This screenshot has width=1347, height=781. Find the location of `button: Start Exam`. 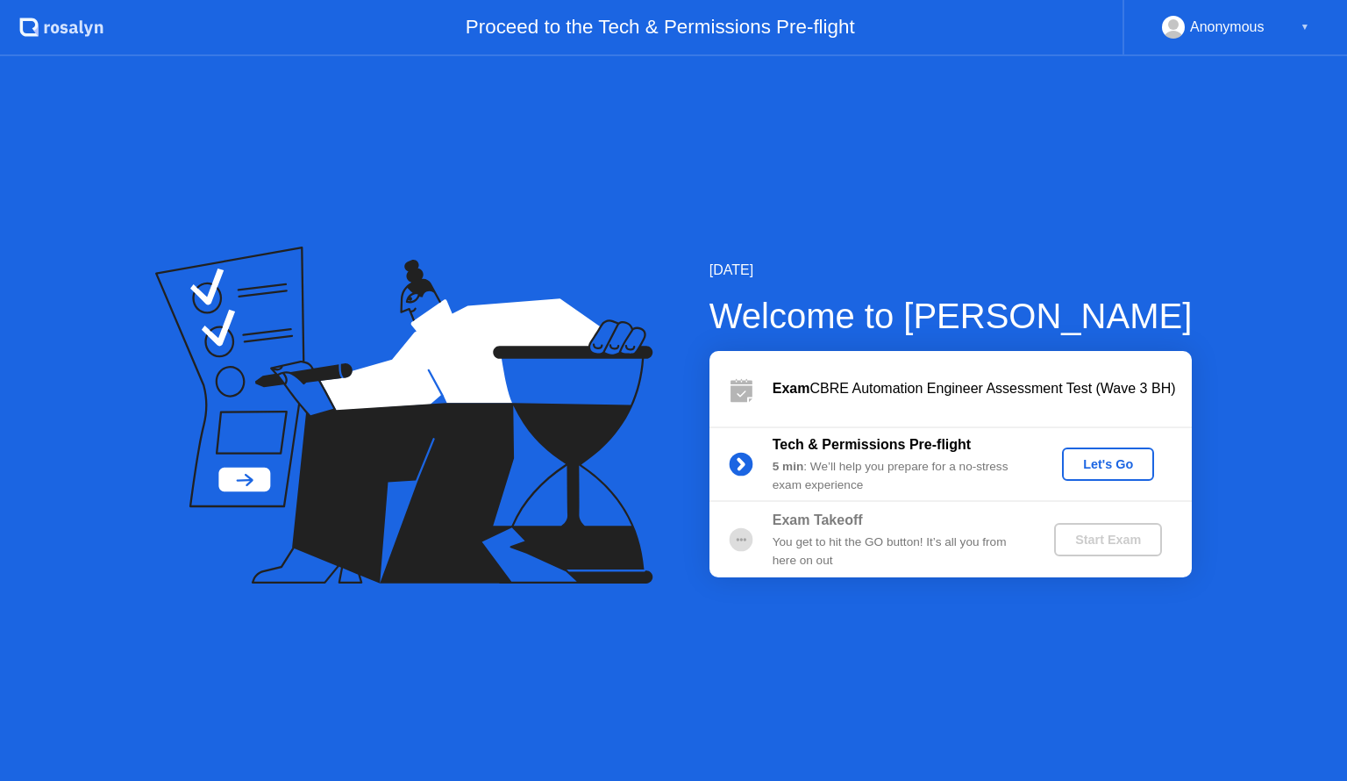

button: Start Exam is located at coordinates (1108, 540).